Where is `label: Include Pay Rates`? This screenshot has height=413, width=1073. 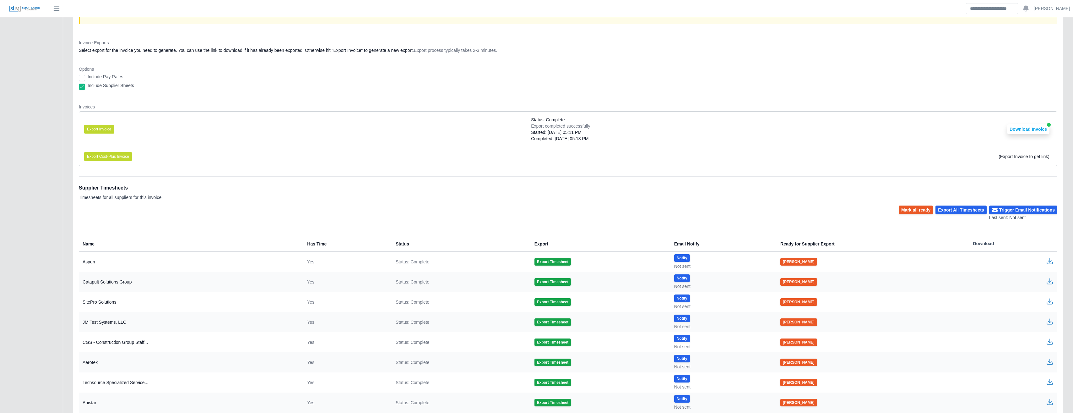
label: Include Pay Rates is located at coordinates (106, 77).